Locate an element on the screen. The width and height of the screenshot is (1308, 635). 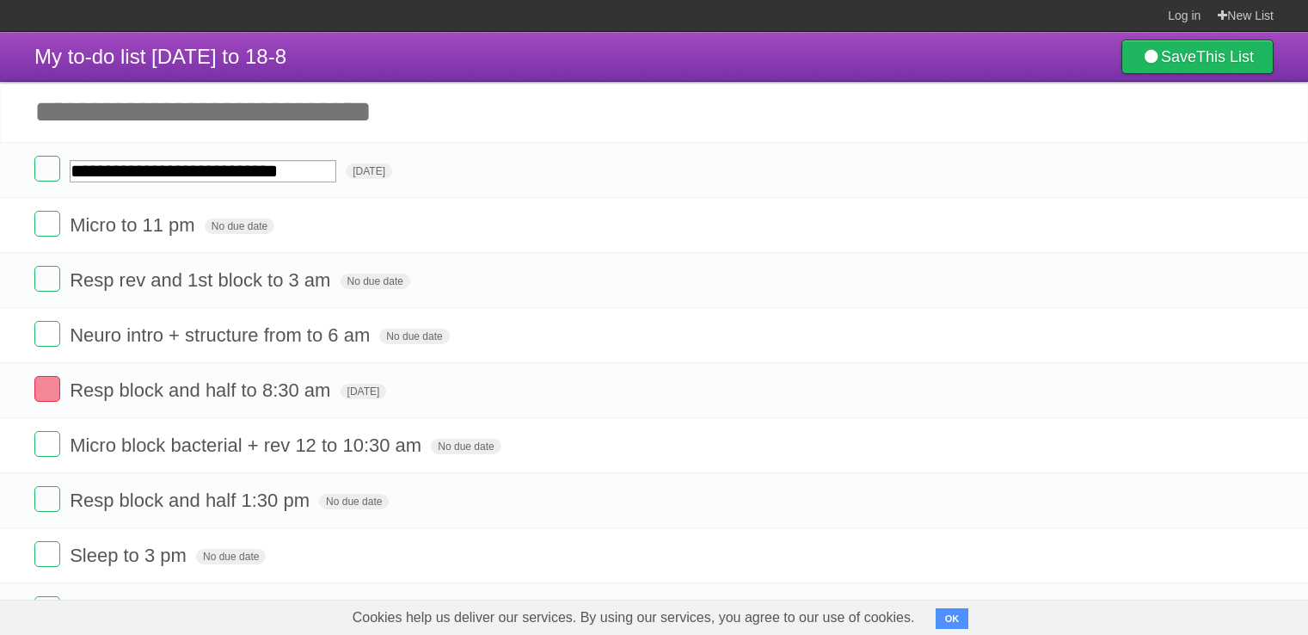
span: Micro block bacterial + rev 12 to 10:30 am is located at coordinates (248, 445).